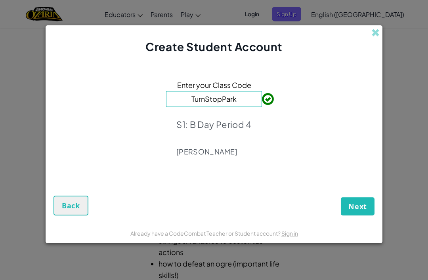  What do you see at coordinates (71, 206) in the screenshot?
I see `button: Back` at bounding box center [71, 206].